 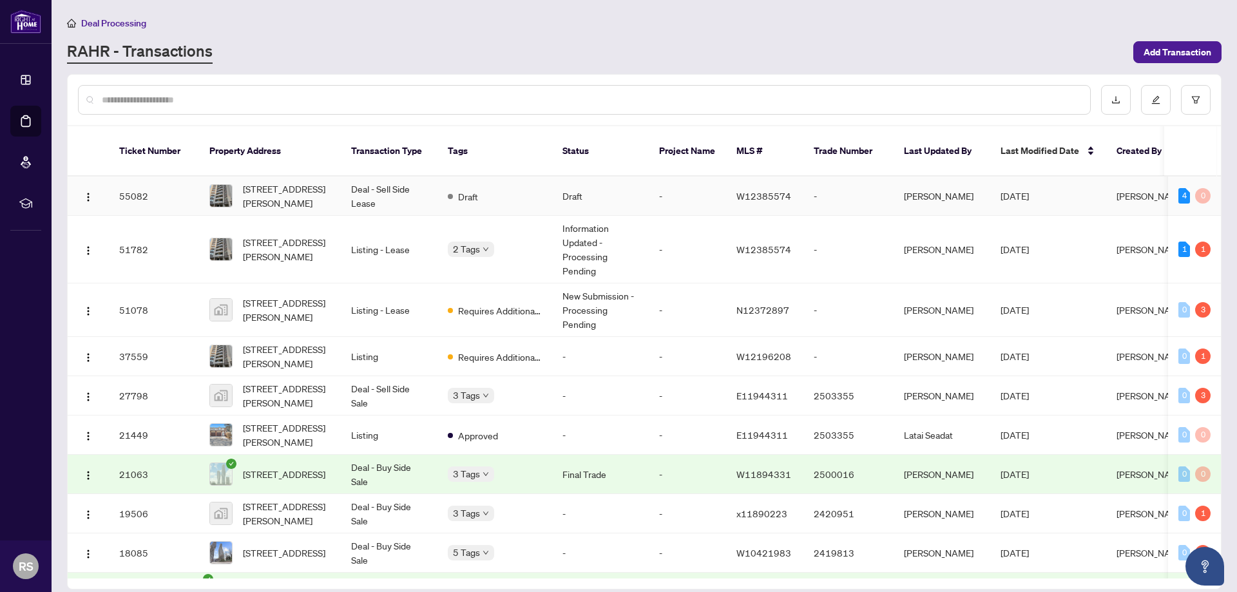 I want to click on th: Created By, so click(x=1145, y=151).